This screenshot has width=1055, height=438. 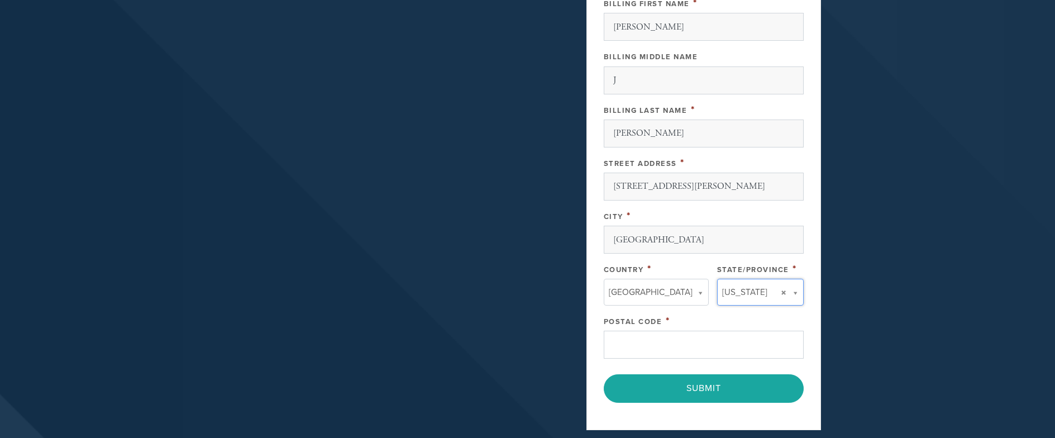 I want to click on label: Postal Code, so click(x=633, y=322).